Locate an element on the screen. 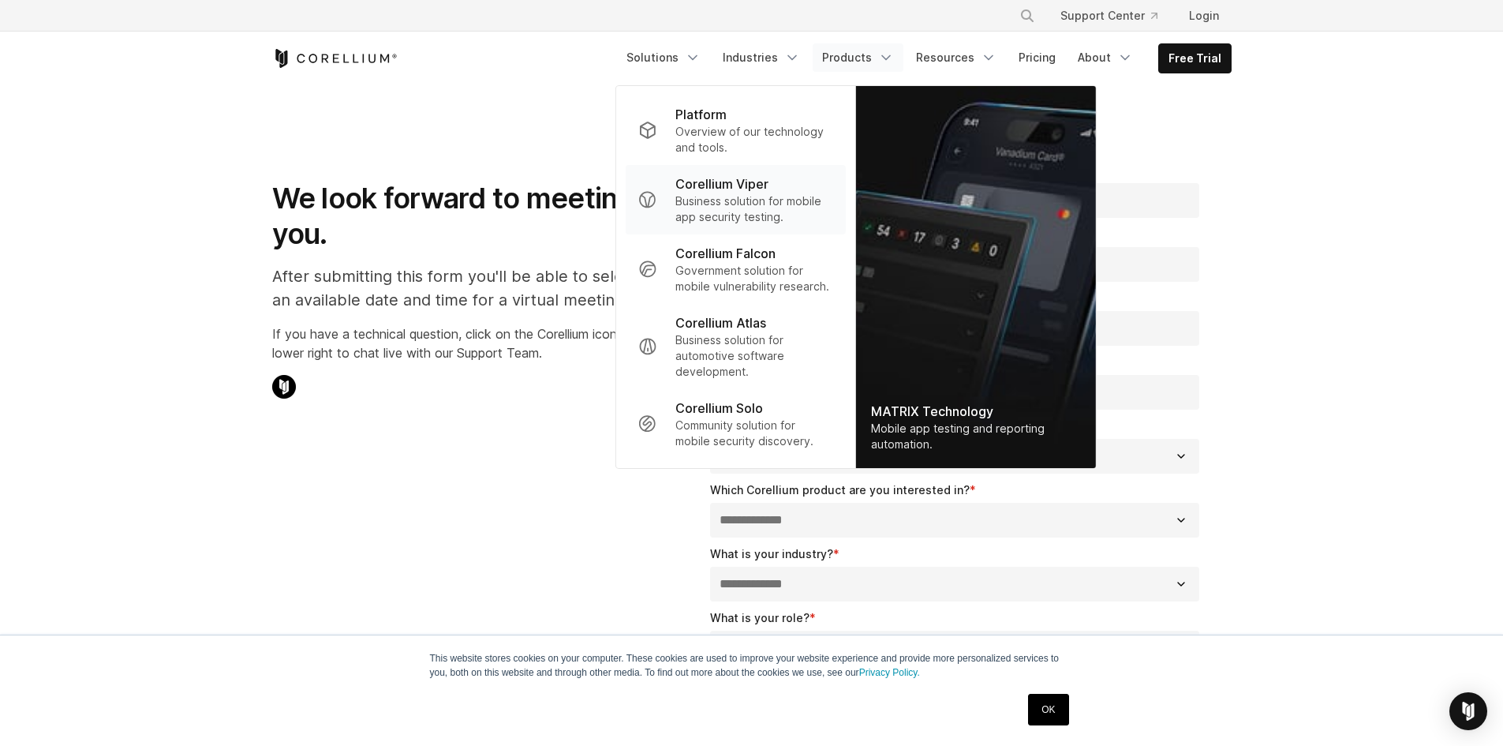 The image size is (1503, 746). p: Business solution for automotive software development. is located at coordinates (753, 356).